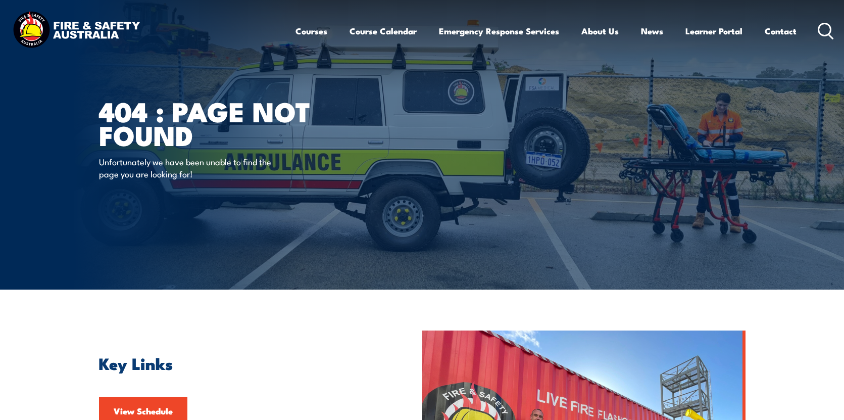 The width and height of the screenshot is (844, 420). I want to click on a: Courses, so click(311, 31).